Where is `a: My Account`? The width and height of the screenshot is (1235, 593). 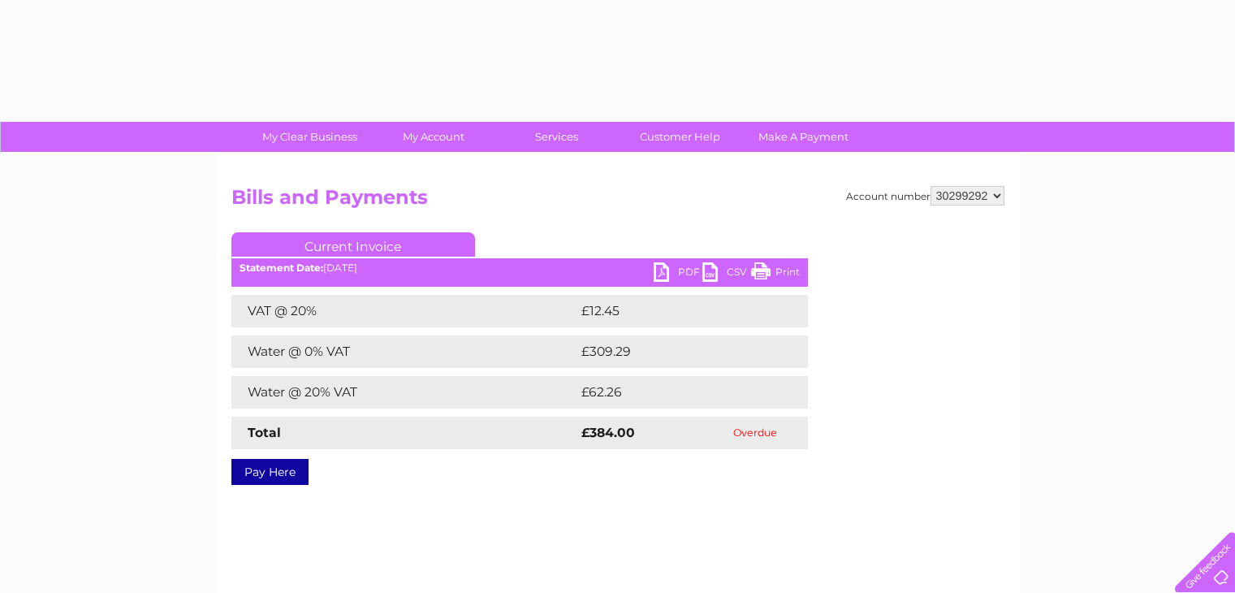 a: My Account is located at coordinates (433, 136).